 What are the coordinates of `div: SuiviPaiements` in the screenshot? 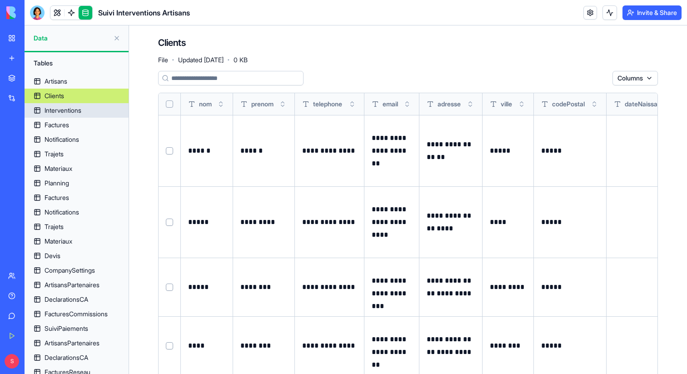 It's located at (66, 329).